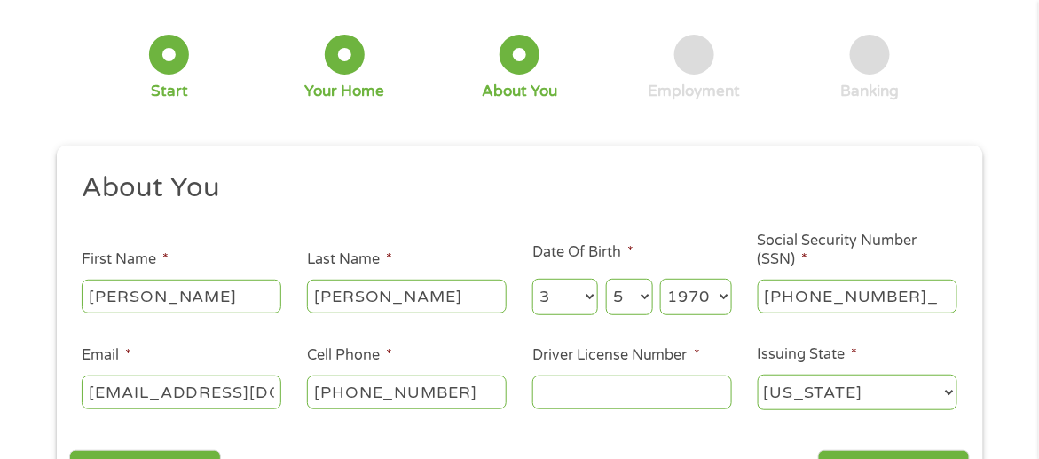 The image size is (1039, 459). What do you see at coordinates (857, 250) in the screenshot?
I see `label: Social Security Number (SSN)` at bounding box center [857, 250].